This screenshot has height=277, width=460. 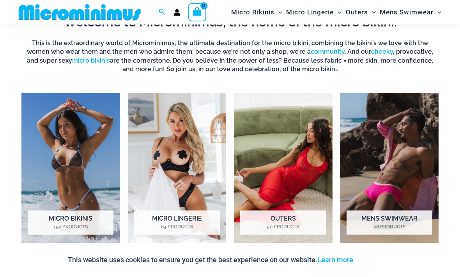 I want to click on a: Visit product category Outers, so click(x=283, y=170).